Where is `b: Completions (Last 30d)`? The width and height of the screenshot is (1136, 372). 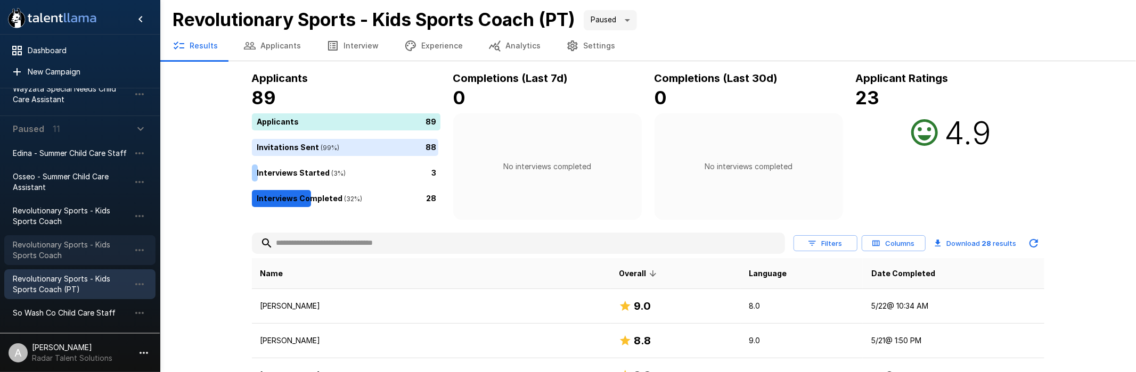
b: Completions (Last 30d) is located at coordinates (717, 78).